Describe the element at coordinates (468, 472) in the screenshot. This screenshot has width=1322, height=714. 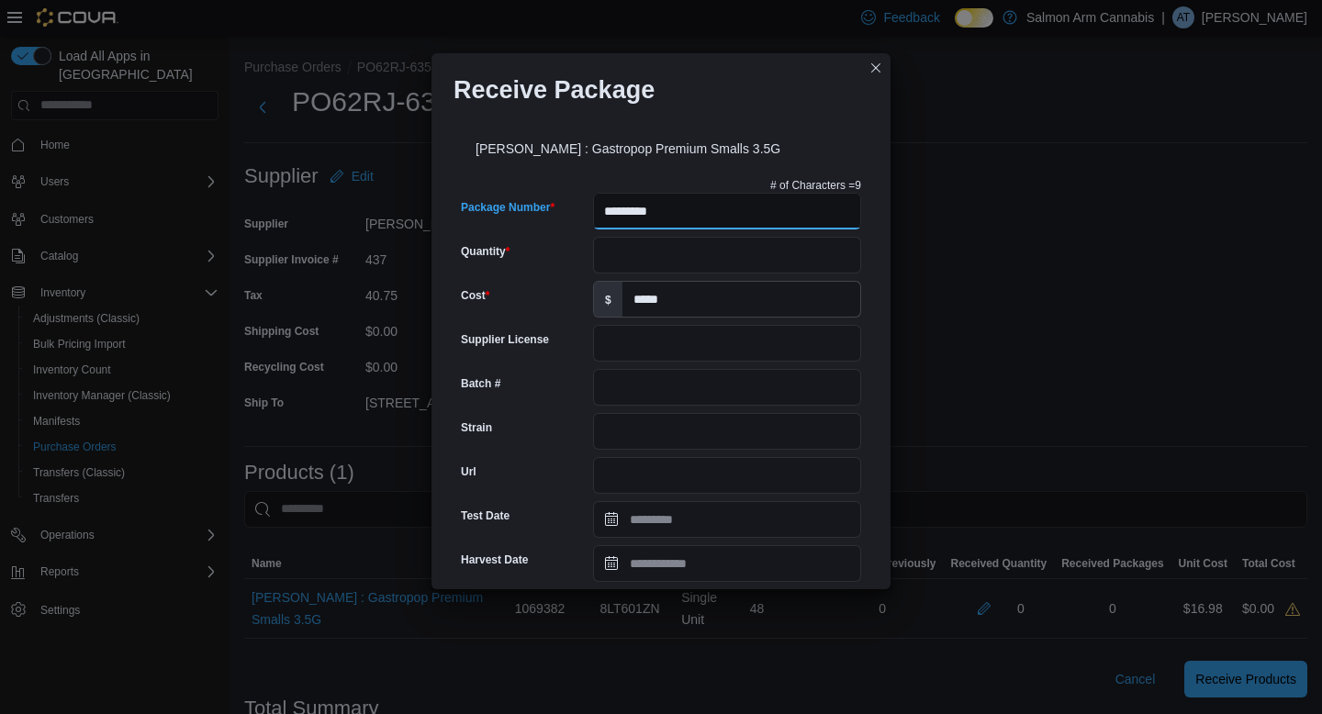
I see `label: Url` at that location.